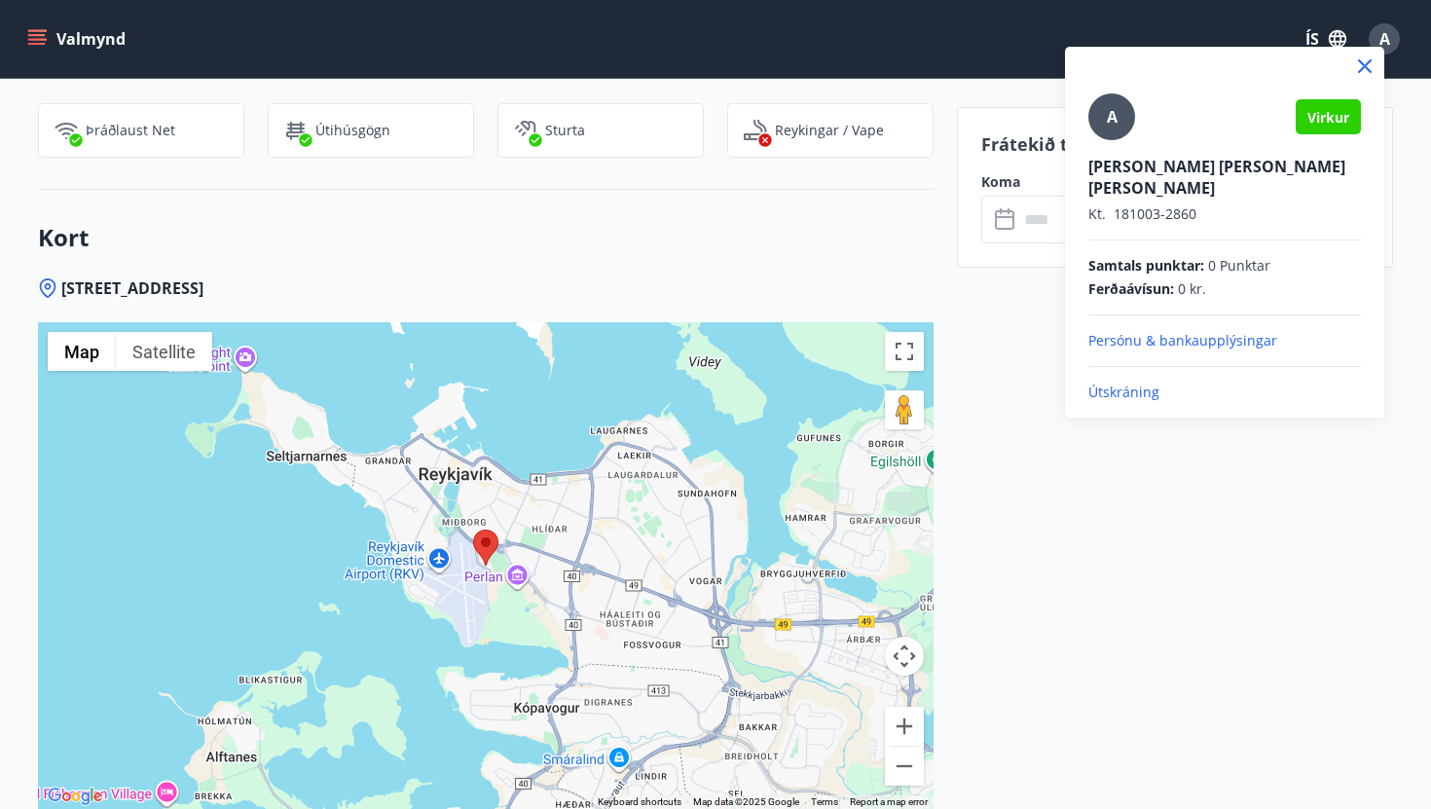  I want to click on span: Samtals punktar :, so click(1146, 266).